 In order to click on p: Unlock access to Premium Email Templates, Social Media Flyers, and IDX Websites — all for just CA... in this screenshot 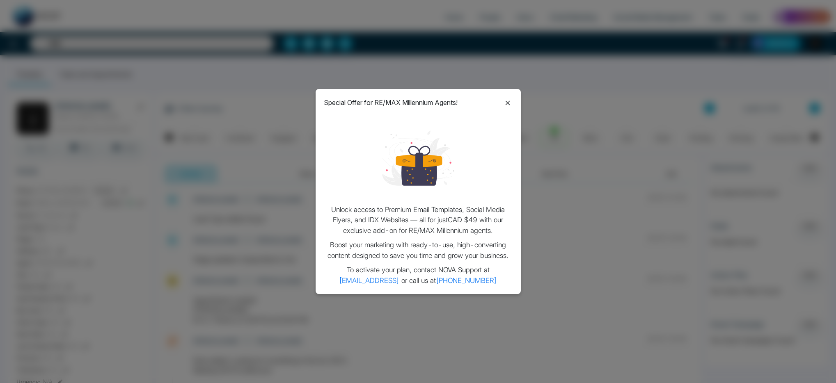, I will do `click(418, 220)`.